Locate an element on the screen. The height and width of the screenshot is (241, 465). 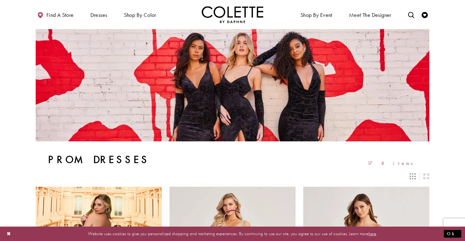
button: Close Dialog is located at coordinates (9, 234).